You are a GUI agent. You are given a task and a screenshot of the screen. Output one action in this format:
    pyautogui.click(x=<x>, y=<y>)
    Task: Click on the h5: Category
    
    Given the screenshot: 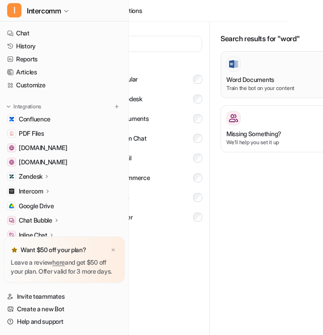 What is the action you would take?
    pyautogui.click(x=152, y=64)
    